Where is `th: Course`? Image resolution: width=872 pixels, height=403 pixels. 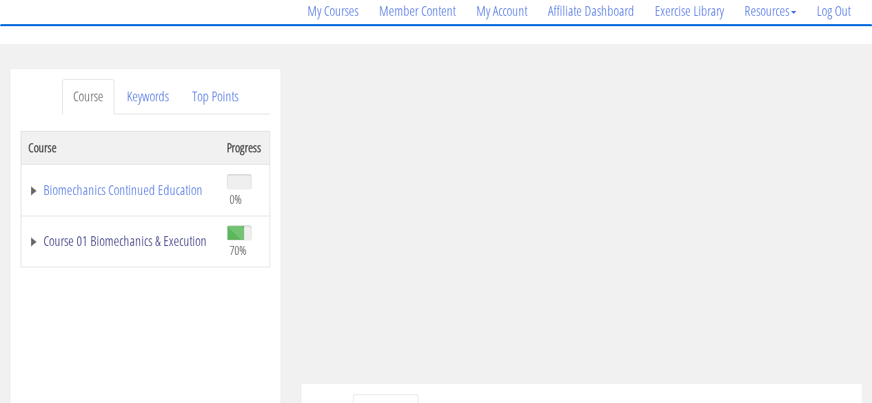 th: Course is located at coordinates (121, 148).